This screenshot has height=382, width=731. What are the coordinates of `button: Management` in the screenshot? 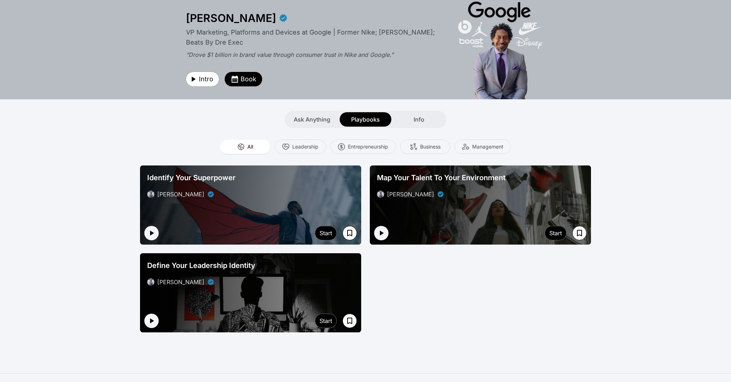 It's located at (483, 147).